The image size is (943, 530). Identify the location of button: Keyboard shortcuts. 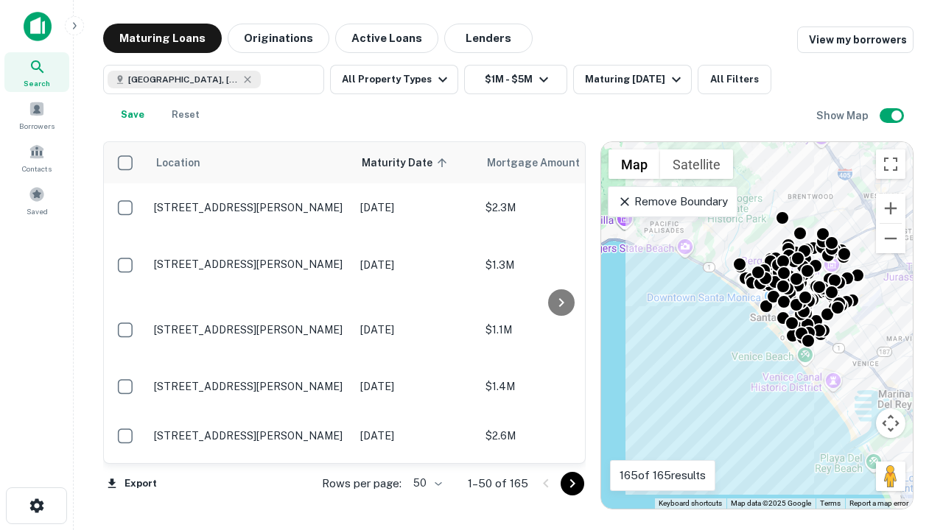
(690, 504).